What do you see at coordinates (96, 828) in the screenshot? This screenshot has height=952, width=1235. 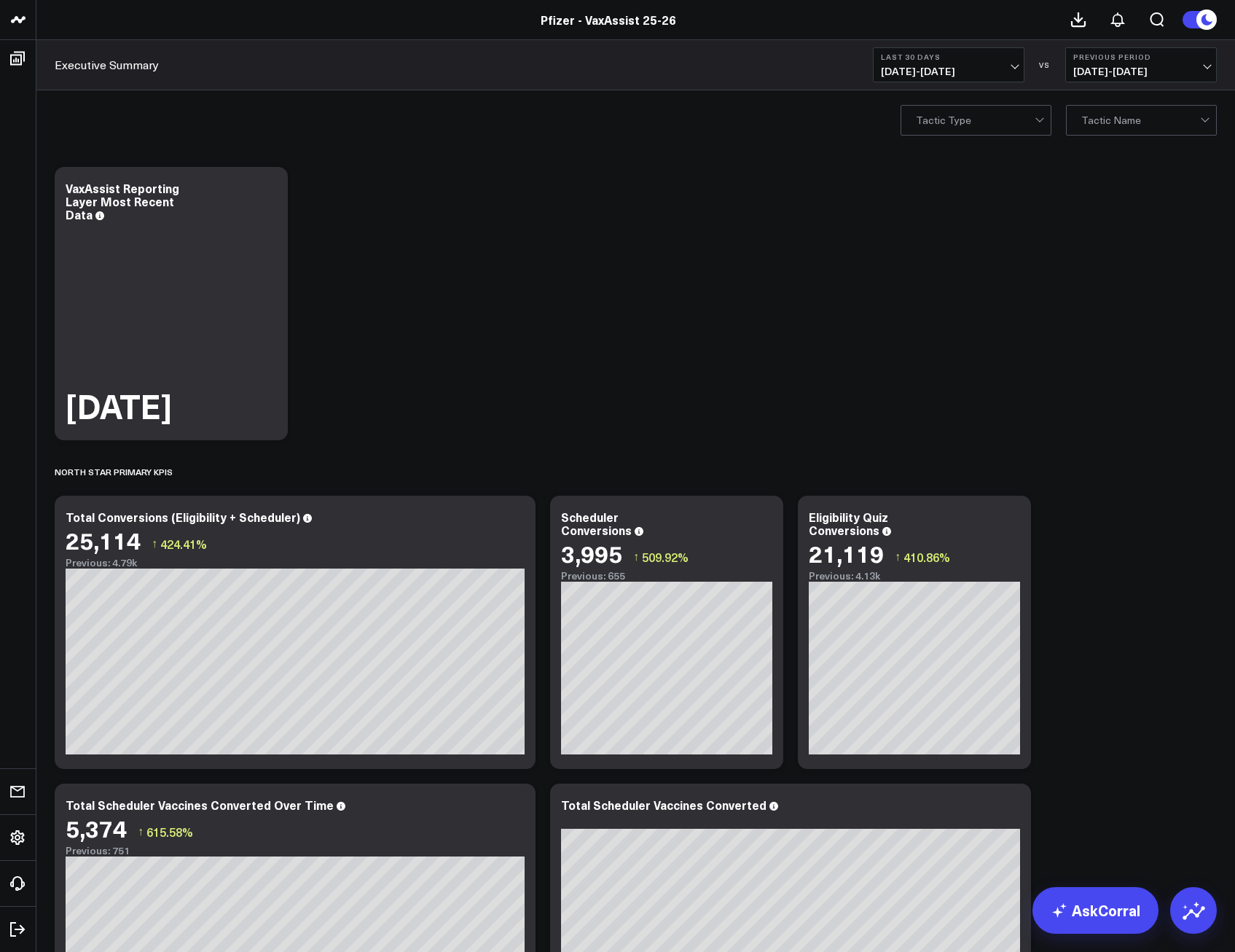 I see `div: 5,374` at bounding box center [96, 828].